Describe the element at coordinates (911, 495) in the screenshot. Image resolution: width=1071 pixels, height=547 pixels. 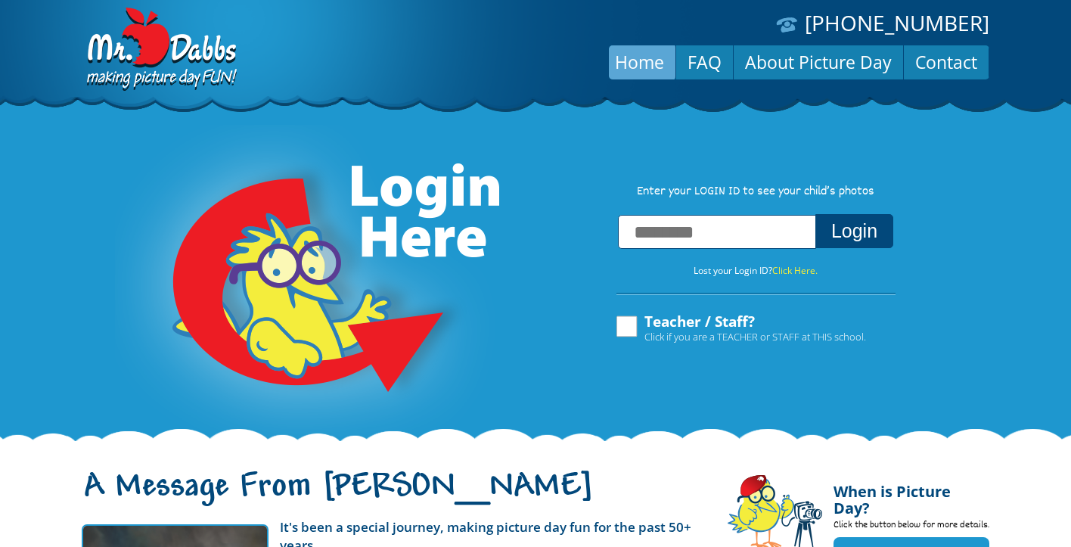
I see `h4: When is Picture Day?` at that location.